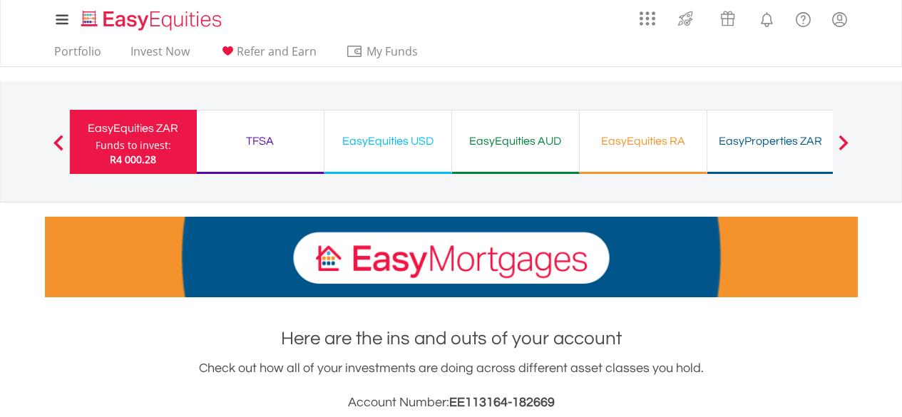 This screenshot has width=902, height=417. Describe the element at coordinates (451, 257) in the screenshot. I see `img: EasyMortage Promotion Banner` at that location.